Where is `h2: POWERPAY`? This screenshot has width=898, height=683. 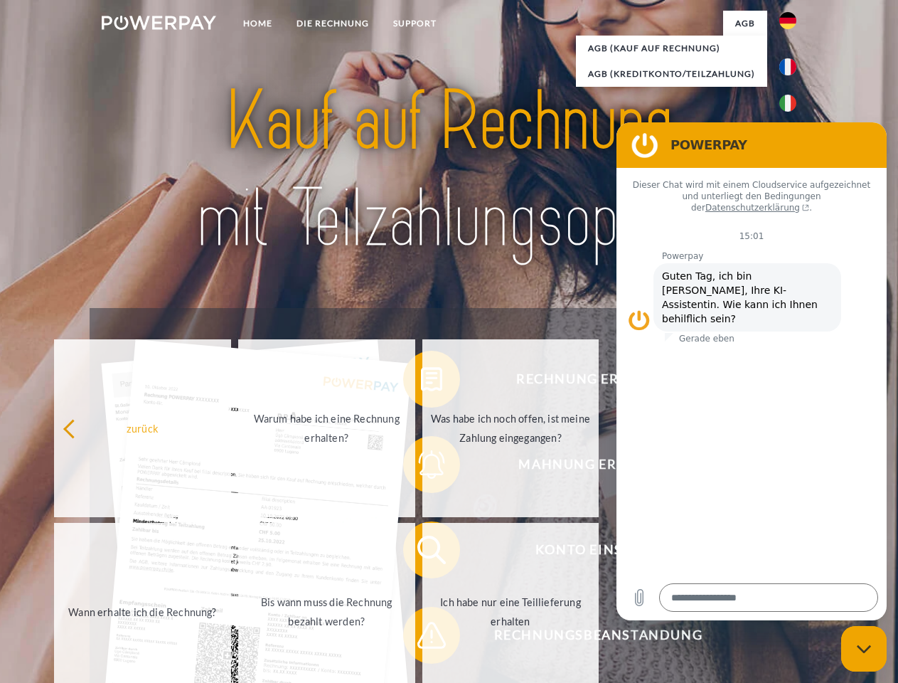
h2: POWERPAY is located at coordinates (155, 23).